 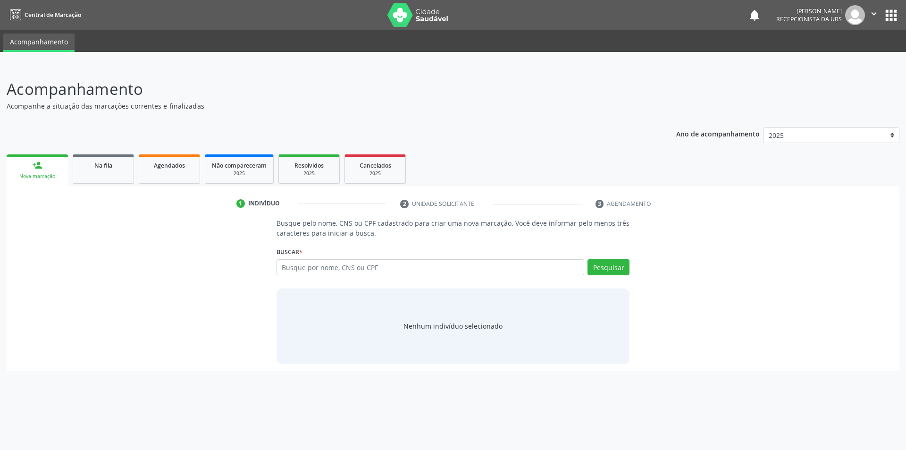 What do you see at coordinates (309, 165) in the screenshot?
I see `span: Resolvidos` at bounding box center [309, 165].